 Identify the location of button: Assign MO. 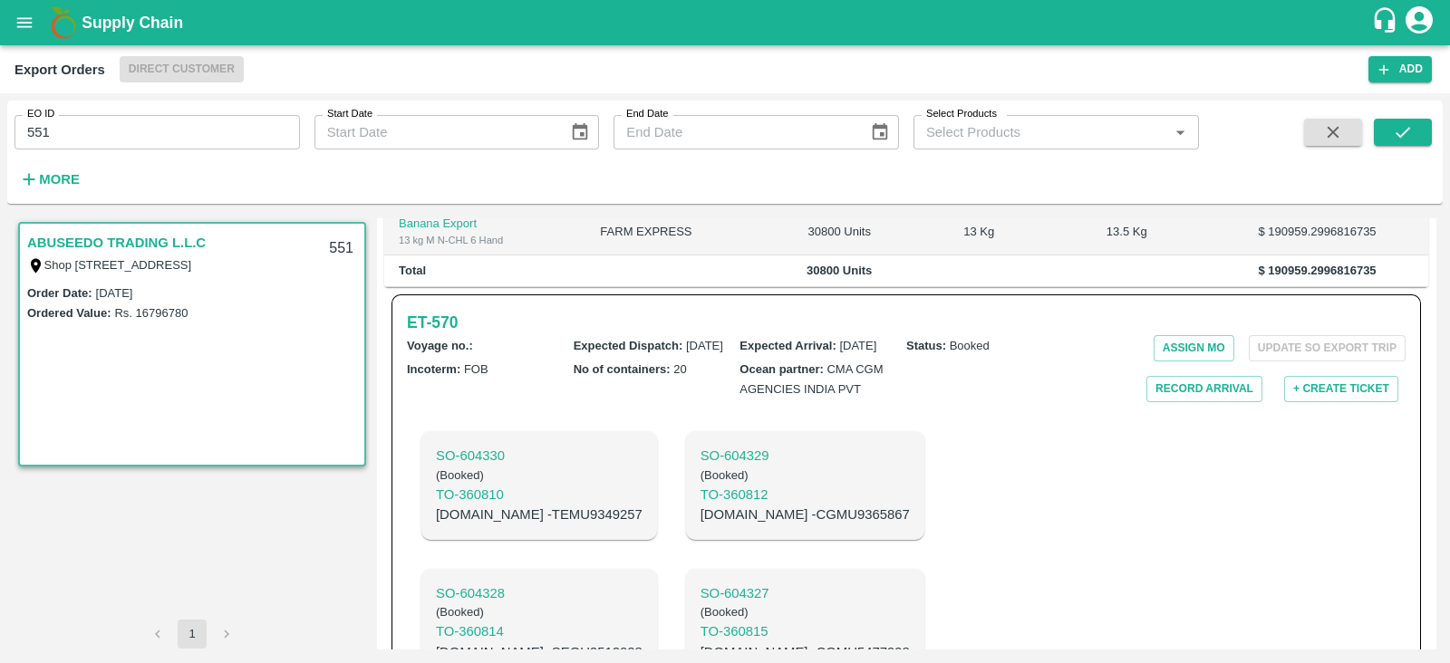
(1193, 348).